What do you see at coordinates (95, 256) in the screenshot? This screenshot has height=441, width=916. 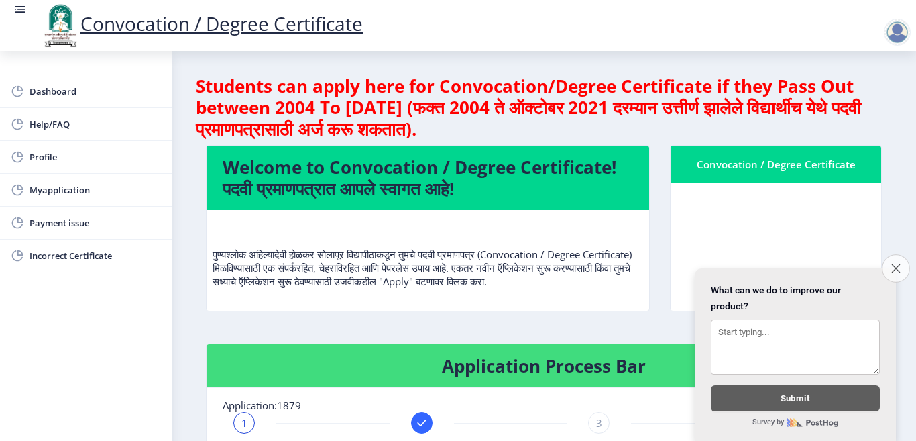 I see `span: Incorrect Certificate` at bounding box center [95, 256].